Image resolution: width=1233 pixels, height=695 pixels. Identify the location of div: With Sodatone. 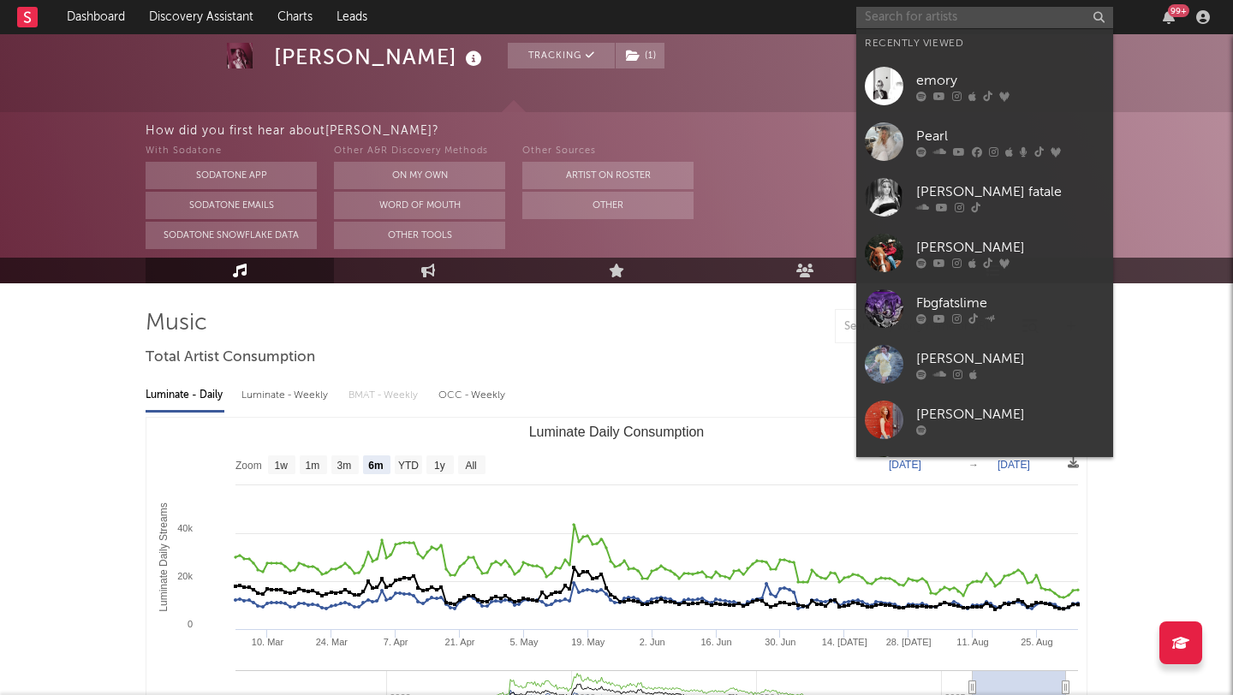
(231, 151).